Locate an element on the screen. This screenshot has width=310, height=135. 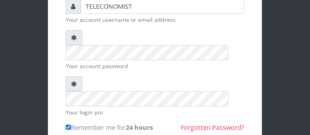
small: Your account password is located at coordinates (155, 66).